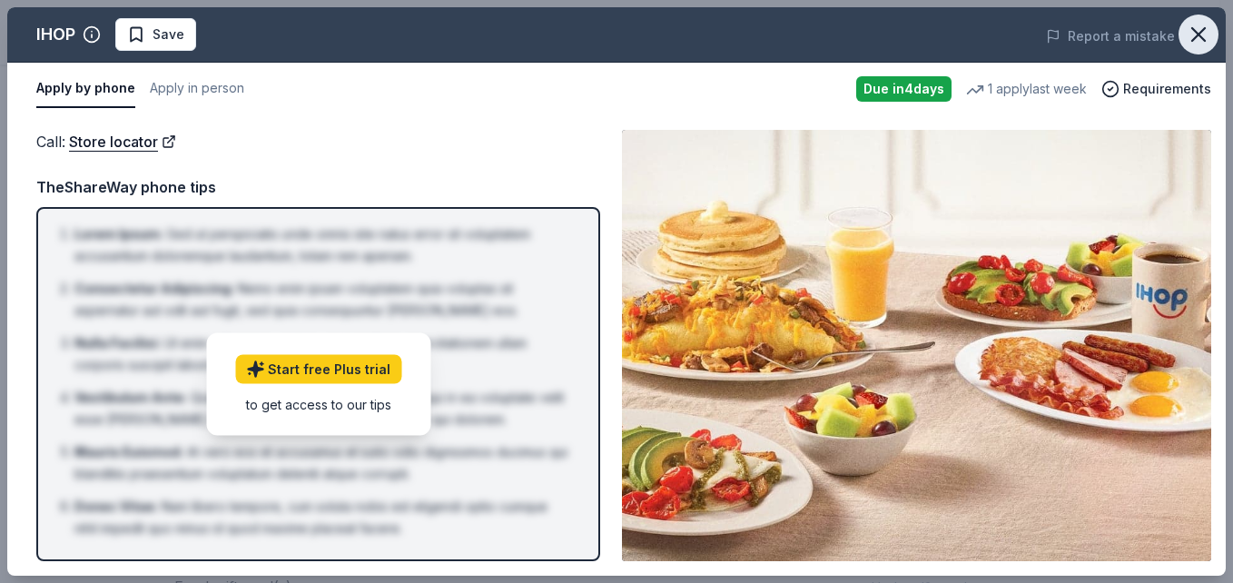 Image resolution: width=1233 pixels, height=583 pixels. Describe the element at coordinates (318, 187) in the screenshot. I see `div: TheShareWay phone tips` at that location.